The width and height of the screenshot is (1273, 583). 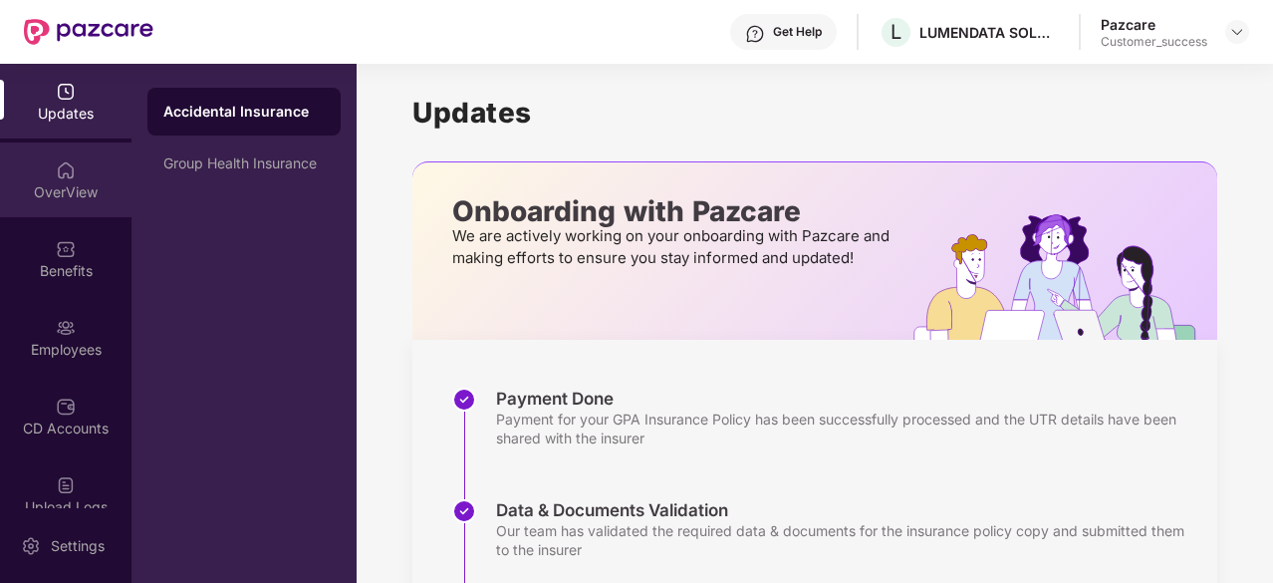 What do you see at coordinates (1065, 277) in the screenshot?
I see `img: hrOnboarding` at bounding box center [1065, 277].